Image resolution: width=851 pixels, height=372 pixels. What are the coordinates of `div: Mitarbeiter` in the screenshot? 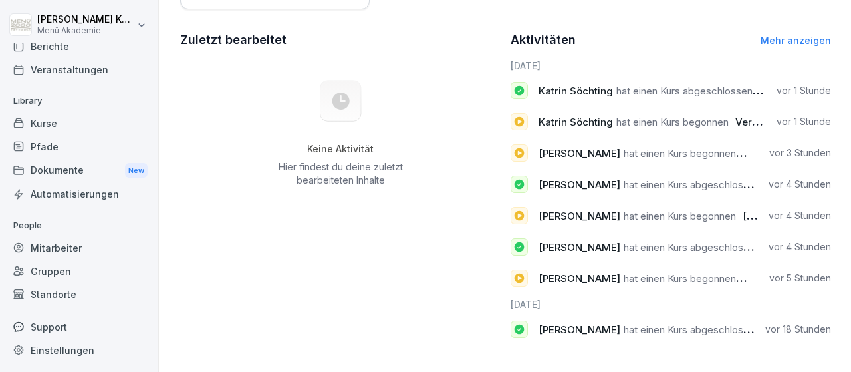 It's located at (79, 247).